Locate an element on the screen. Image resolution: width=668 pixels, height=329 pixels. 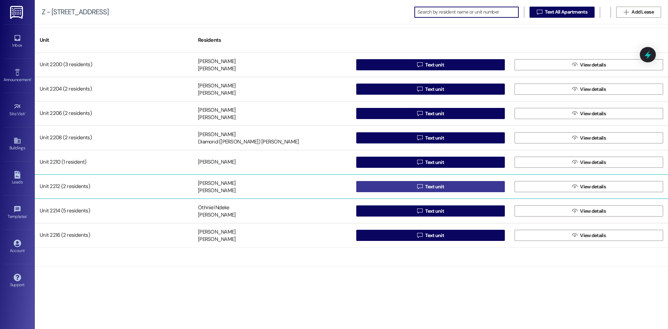
img: ResiDesk Logo is located at coordinates (17, 12).